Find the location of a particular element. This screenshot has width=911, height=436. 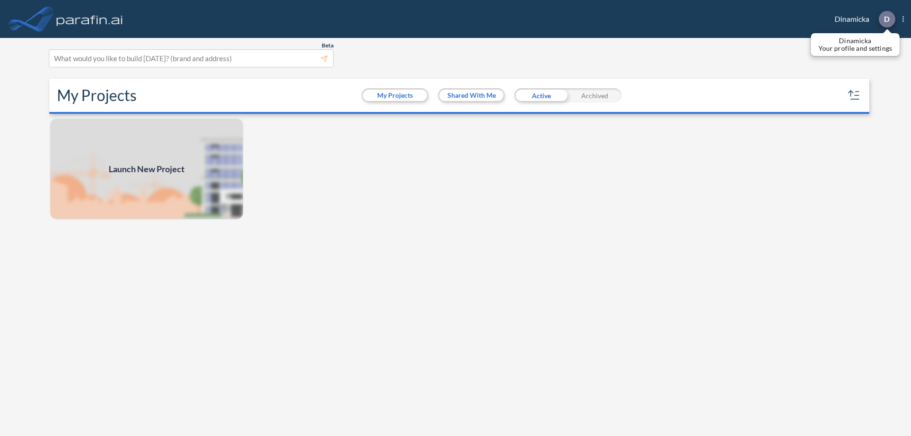

button: sort is located at coordinates (854, 95).